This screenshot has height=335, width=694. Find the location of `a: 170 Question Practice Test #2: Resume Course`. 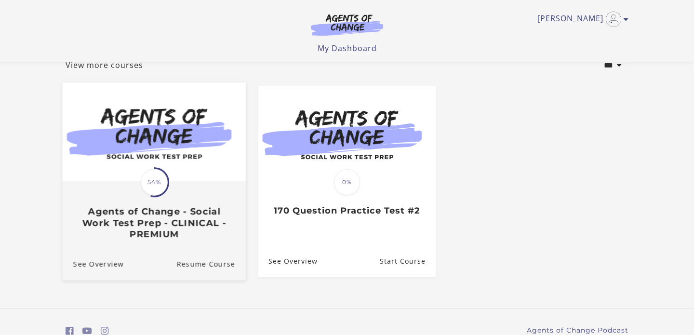

a: 170 Question Practice Test #2: Resume Course is located at coordinates (408, 261).